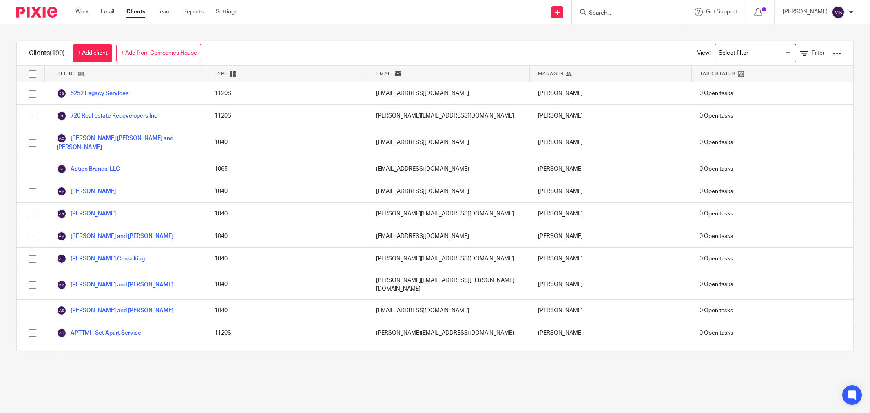 The height and width of the screenshot is (413, 870). I want to click on input: Select all, so click(33, 74).